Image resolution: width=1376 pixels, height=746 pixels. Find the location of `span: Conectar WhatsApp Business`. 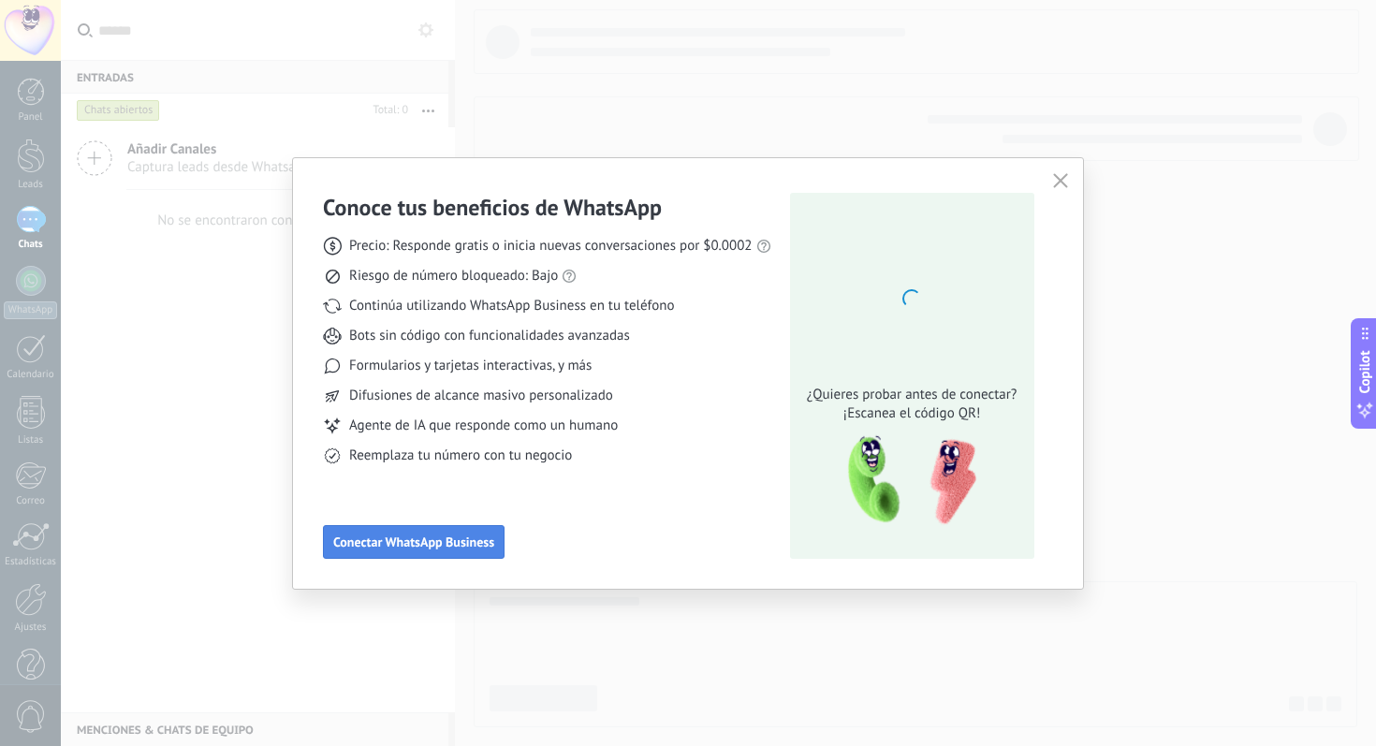

span: Conectar WhatsApp Business is located at coordinates (414, 542).